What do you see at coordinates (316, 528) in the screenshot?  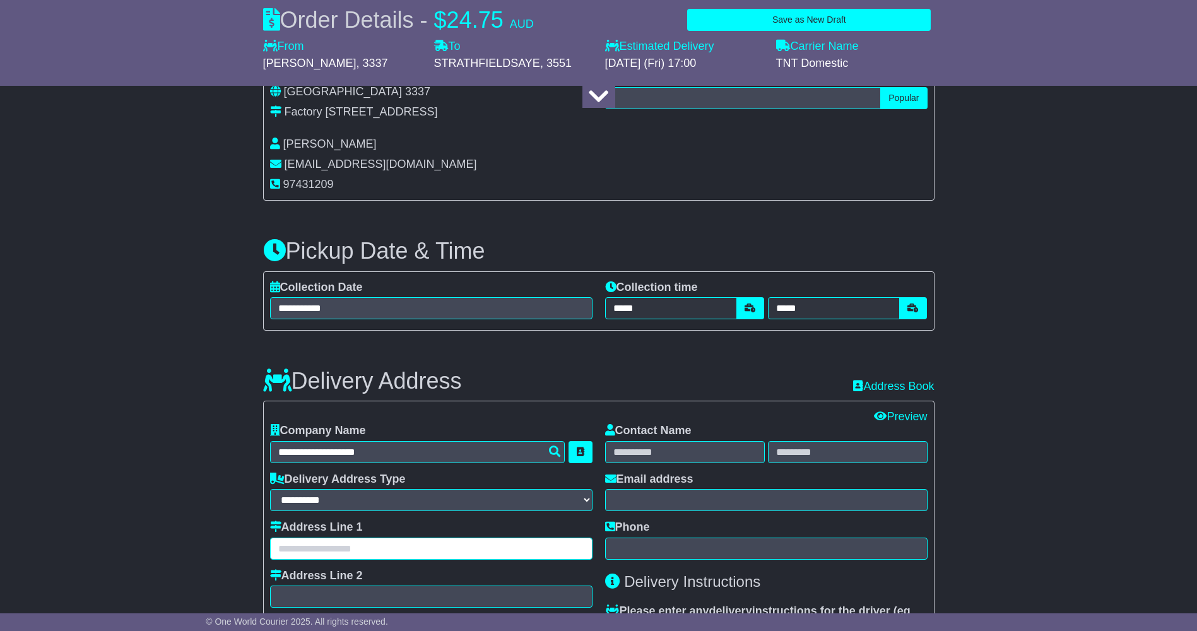 I see `label: Address Line 1` at bounding box center [316, 528].